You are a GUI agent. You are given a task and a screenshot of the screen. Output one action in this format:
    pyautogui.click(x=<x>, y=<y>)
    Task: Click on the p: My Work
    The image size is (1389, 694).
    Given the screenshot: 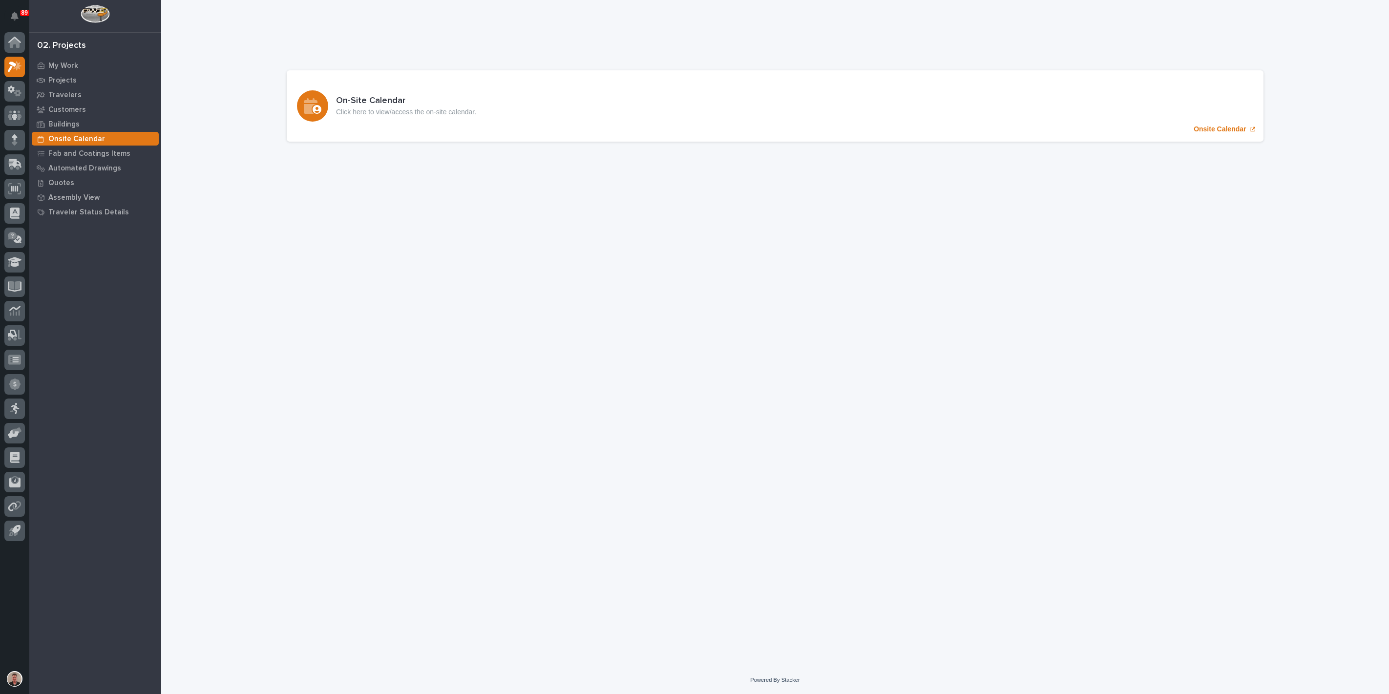 What is the action you would take?
    pyautogui.click(x=63, y=66)
    